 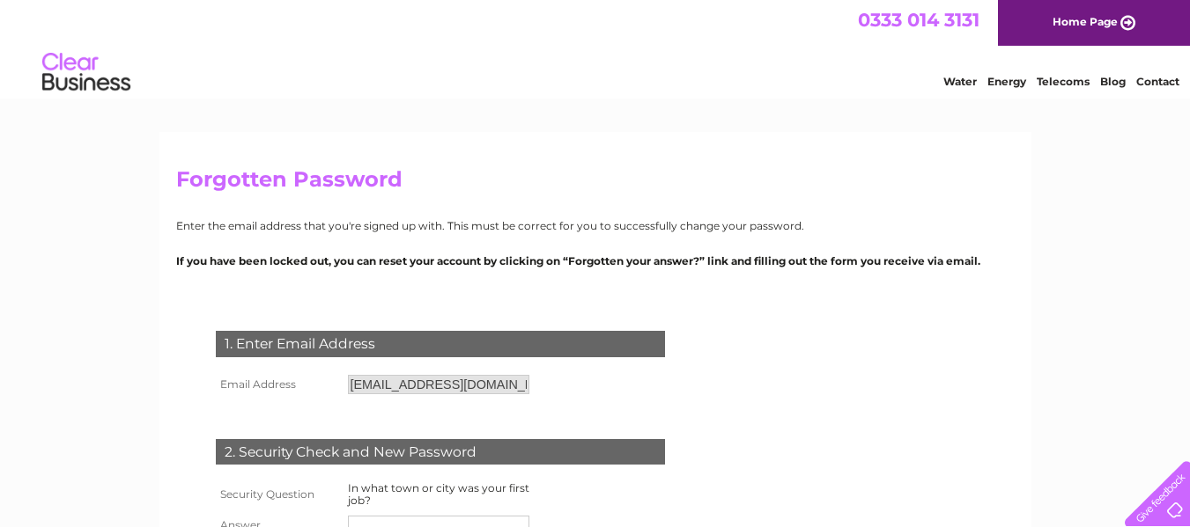 I want to click on img: logo.png, so click(x=86, y=72).